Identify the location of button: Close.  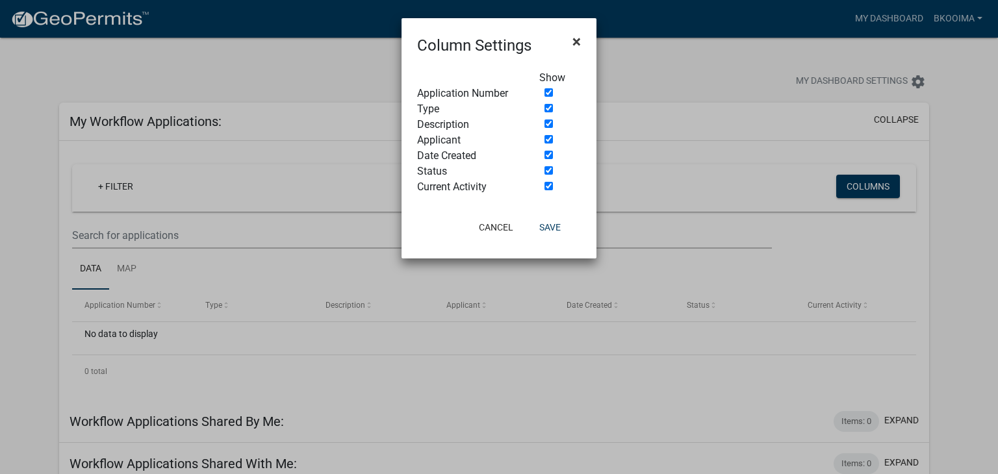
(576, 42).